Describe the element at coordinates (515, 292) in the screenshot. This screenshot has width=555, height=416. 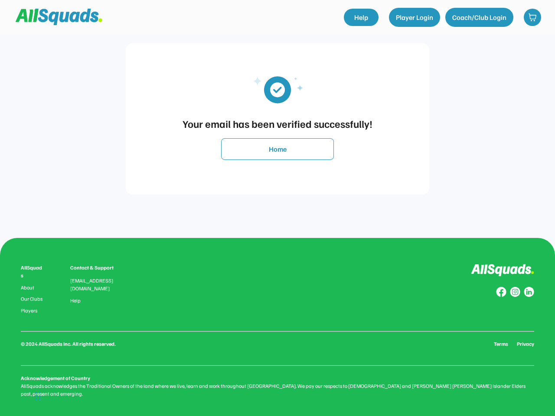
I see `img: Group%20copy%207.svg` at that location.